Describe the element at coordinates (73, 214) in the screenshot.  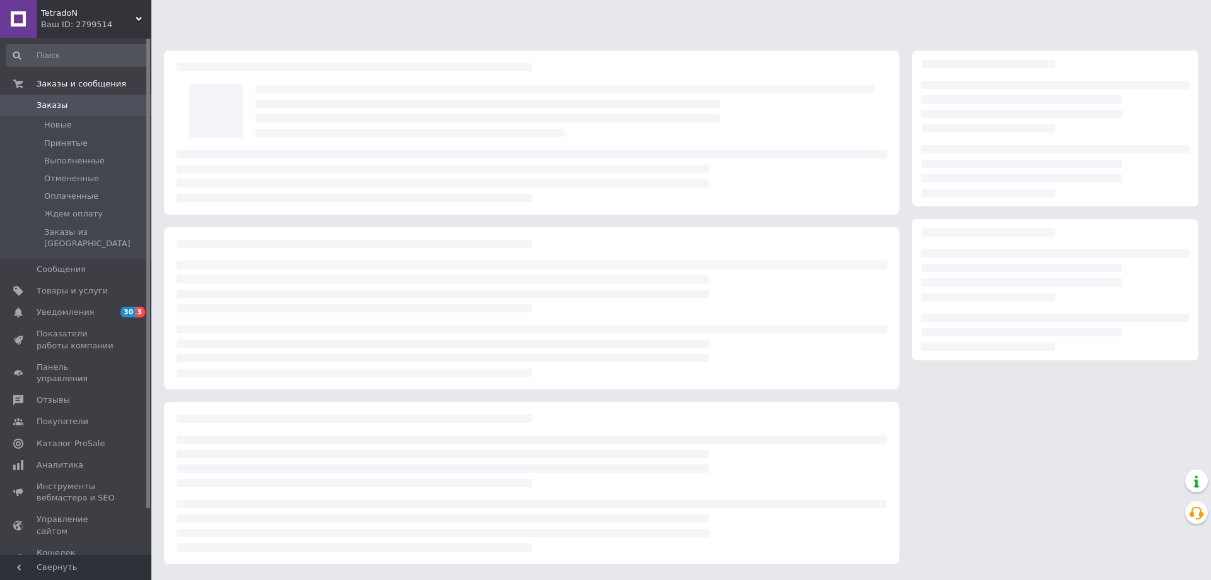
I see `span: Ждем оплату` at that location.